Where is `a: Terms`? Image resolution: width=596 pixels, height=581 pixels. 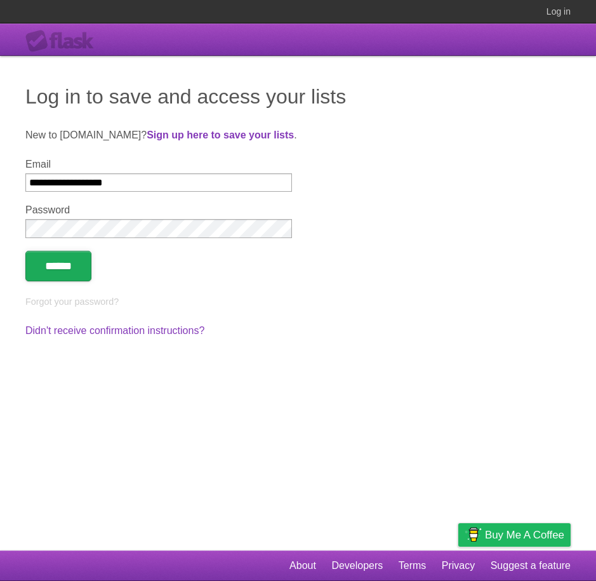
a: Terms is located at coordinates (412, 565).